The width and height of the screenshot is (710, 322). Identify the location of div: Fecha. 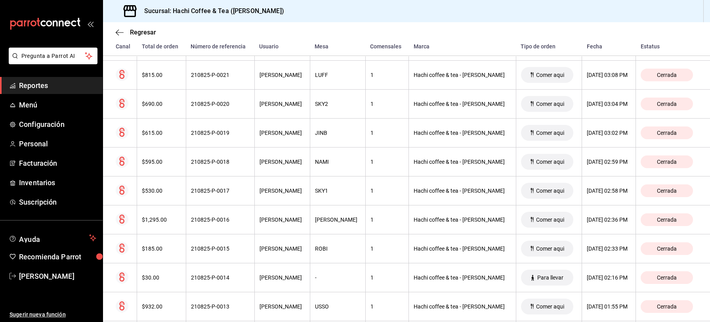
(609, 46).